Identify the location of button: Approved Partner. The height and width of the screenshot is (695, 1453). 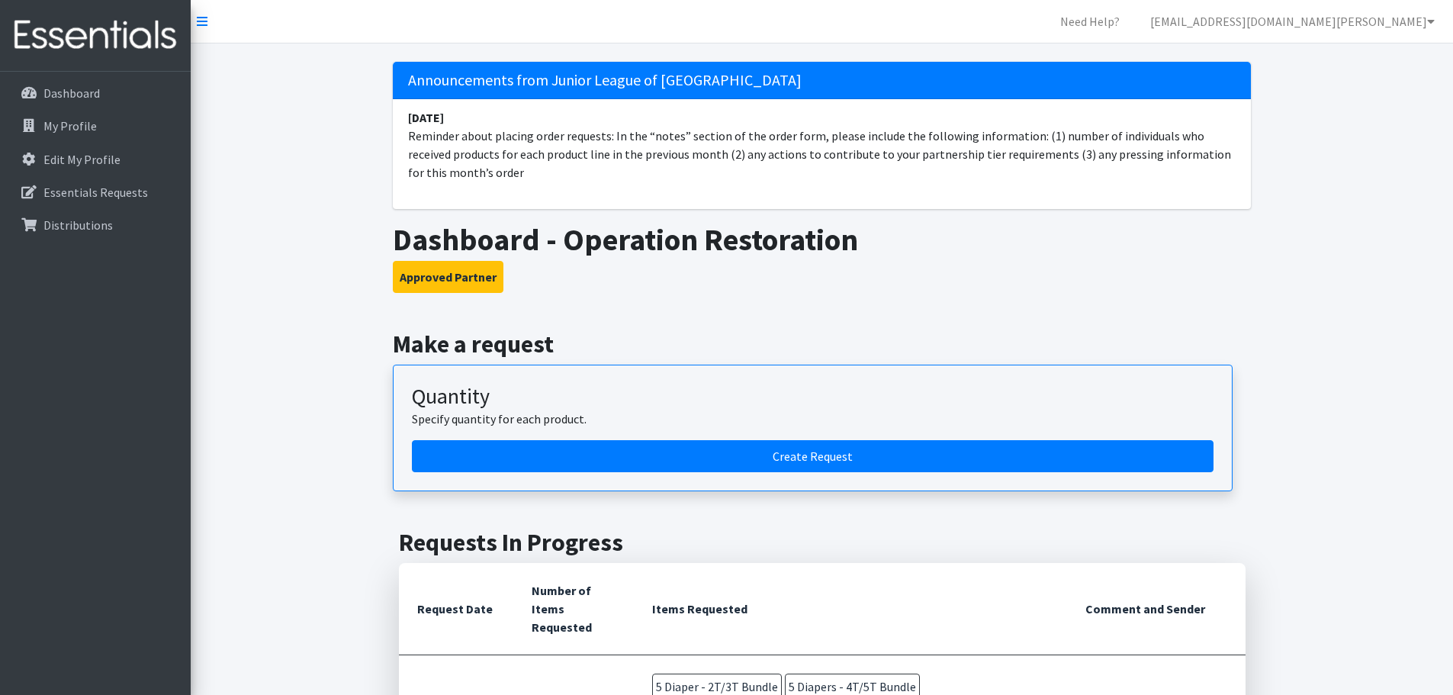
(448, 277).